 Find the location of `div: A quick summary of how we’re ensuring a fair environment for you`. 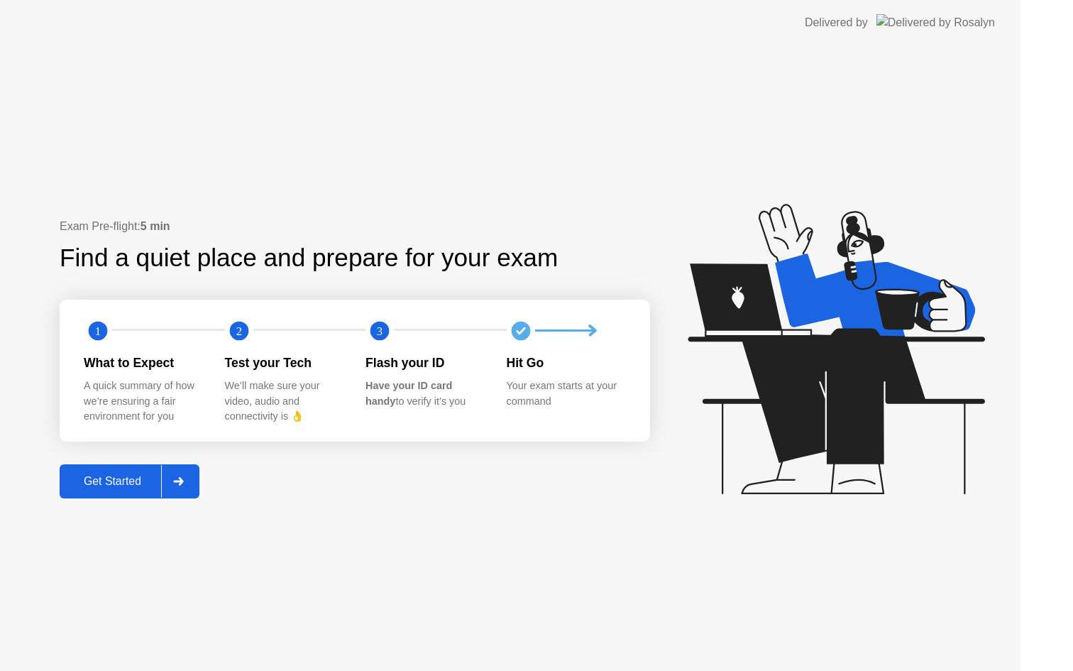

div: A quick summary of how we’re ensuring a fair environment for you is located at coordinates (143, 401).